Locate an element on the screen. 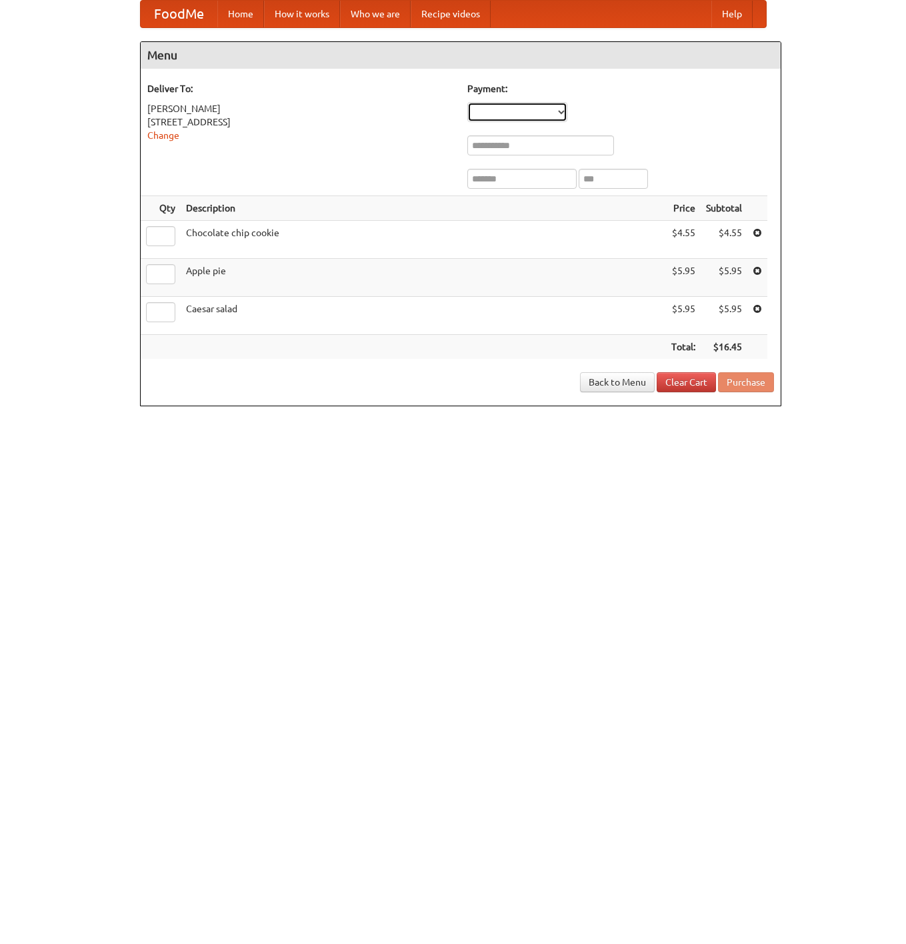 This screenshot has height=944, width=906. a: Recipe videos is located at coordinates (451, 14).